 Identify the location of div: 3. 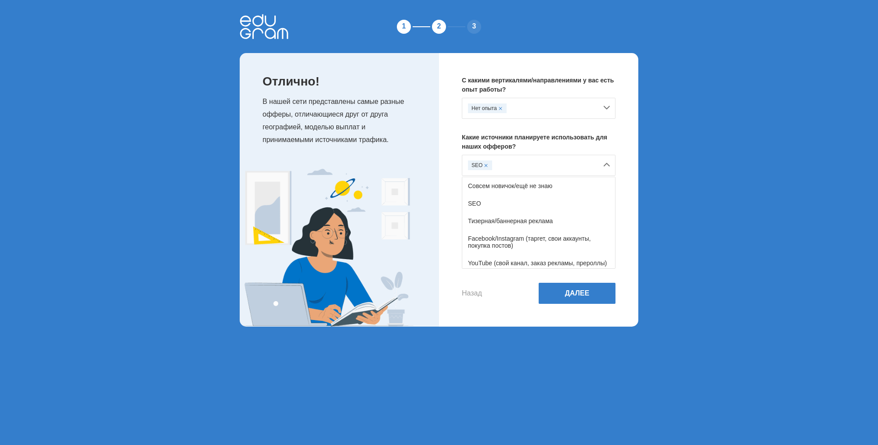
(474, 27).